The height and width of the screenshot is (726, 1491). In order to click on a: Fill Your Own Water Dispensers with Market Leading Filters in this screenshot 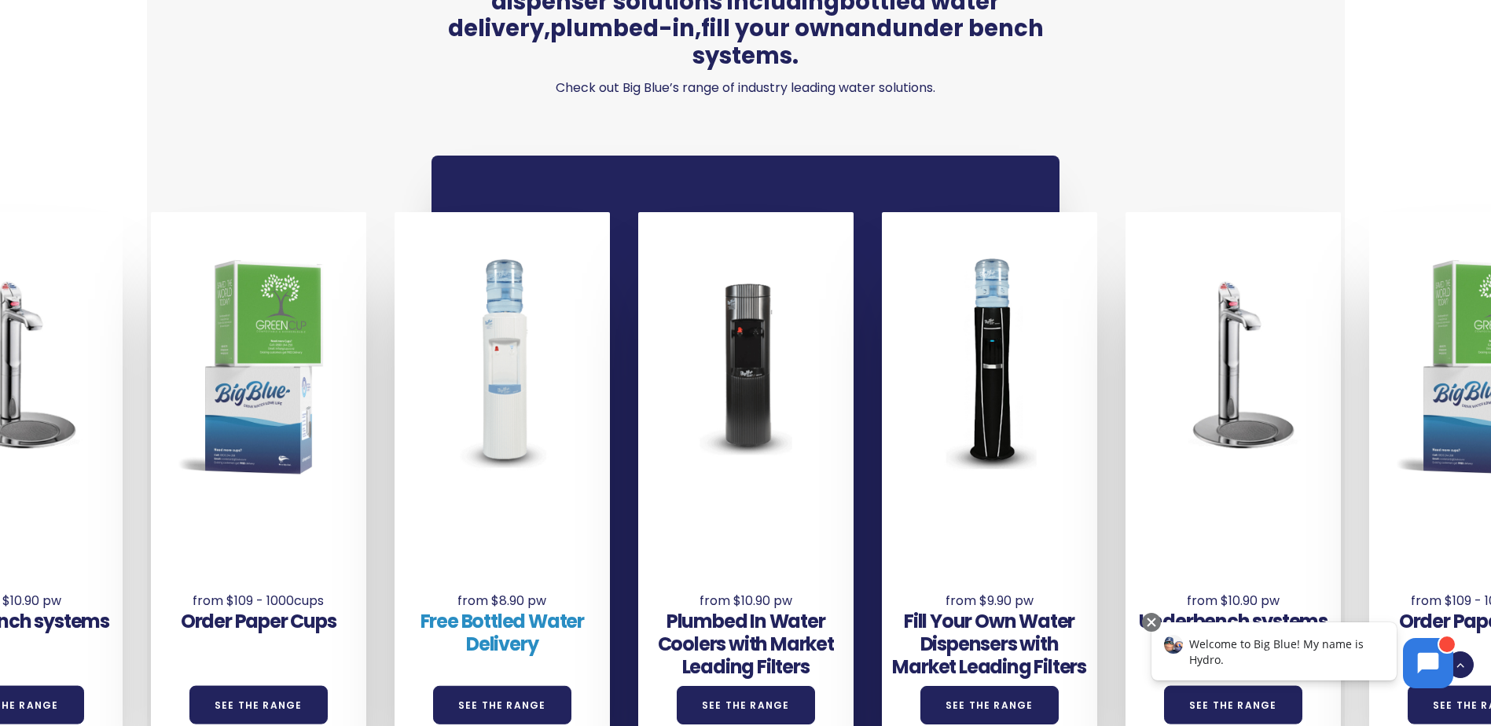, I will do `click(989, 644)`.